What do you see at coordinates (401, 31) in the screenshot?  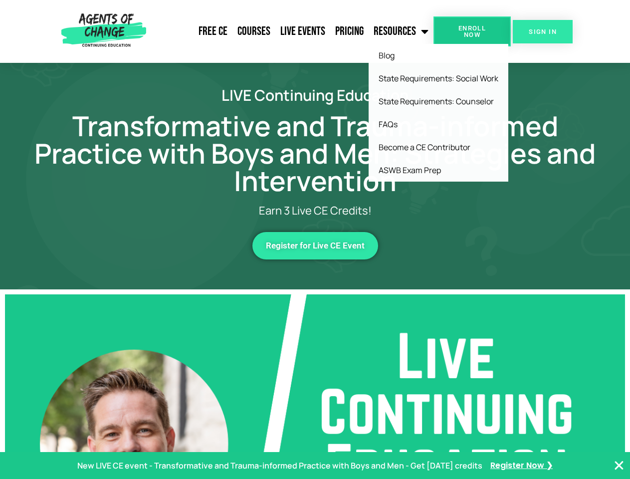 I see `a: Resources` at bounding box center [401, 31].